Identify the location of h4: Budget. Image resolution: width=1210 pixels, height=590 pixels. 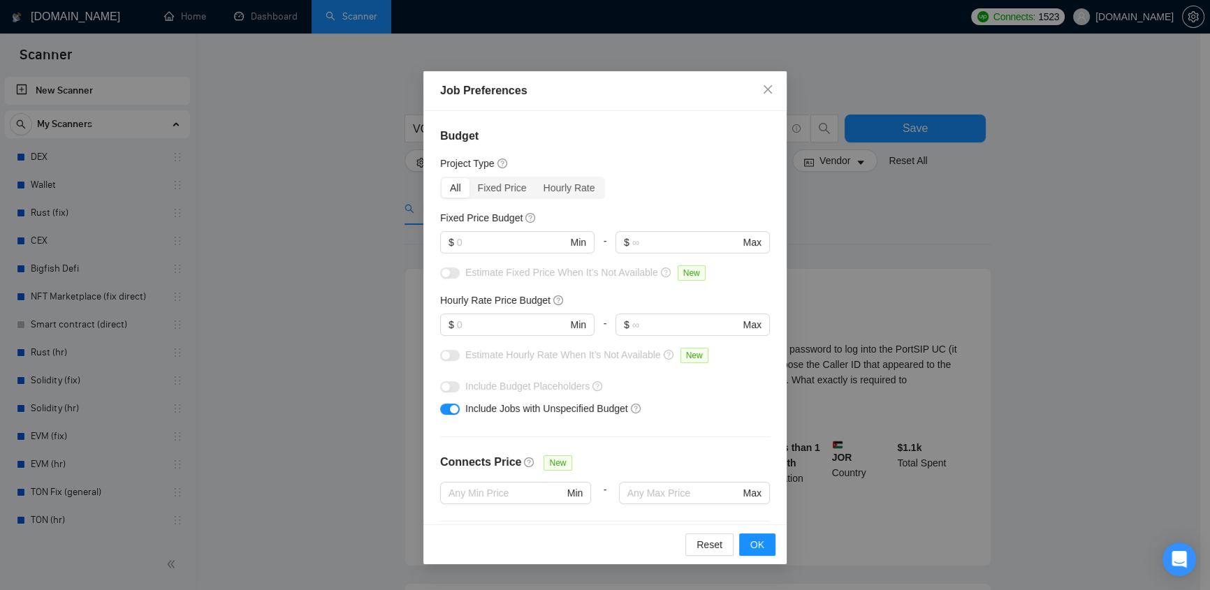
(605, 136).